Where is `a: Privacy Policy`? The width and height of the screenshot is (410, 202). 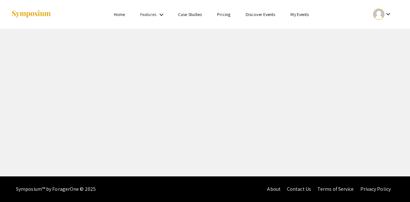 a: Privacy Policy is located at coordinates (376, 189).